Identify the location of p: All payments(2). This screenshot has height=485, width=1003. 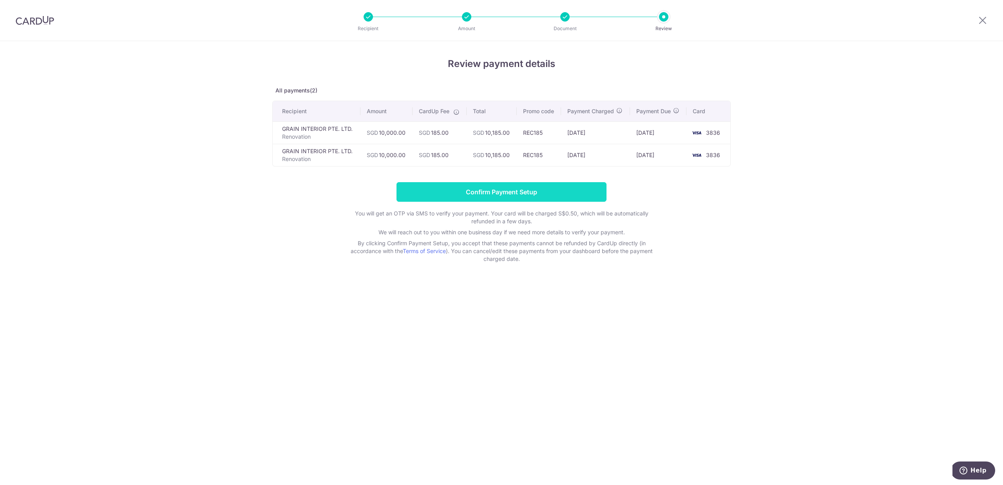
(501, 90).